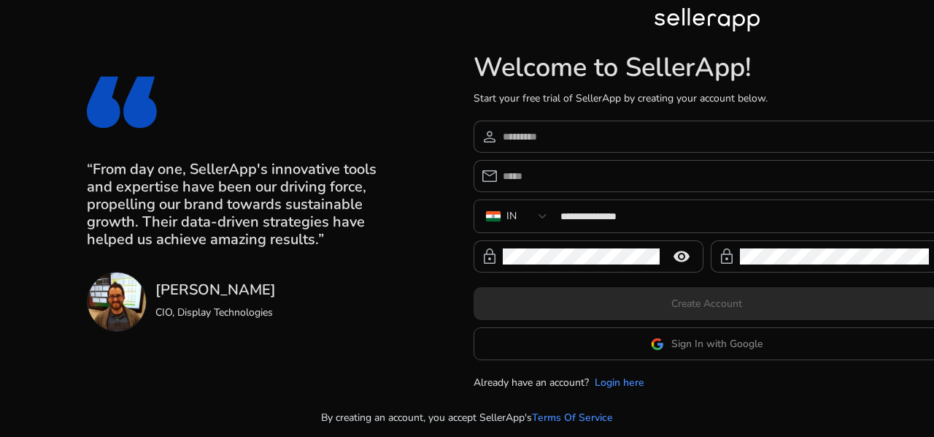  What do you see at coordinates (531, 382) in the screenshot?
I see `p: Already have an account?` at bounding box center [531, 382].